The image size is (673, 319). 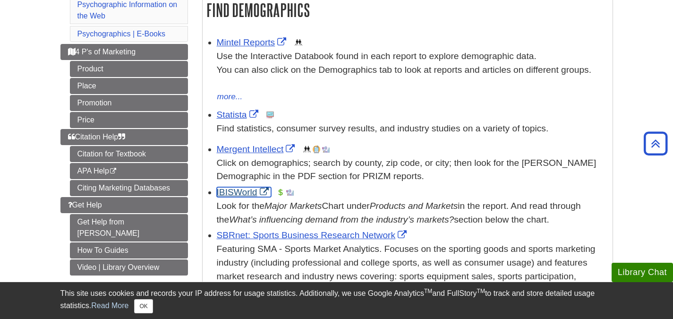 I want to click on div: Use the Interactive Databook found in each report to explore demographic data. You can also click..., so click(x=412, y=70).